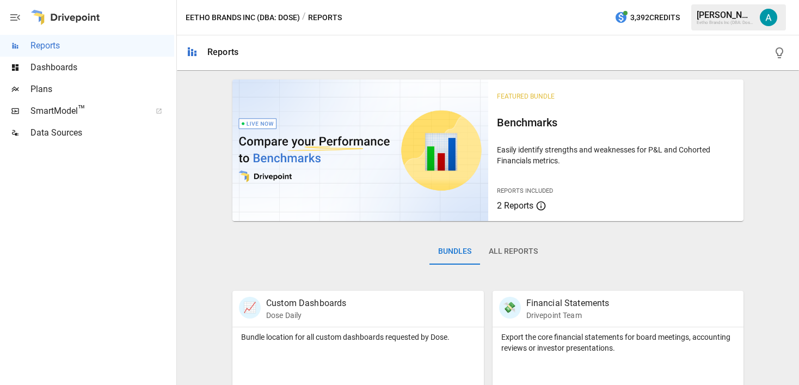 This screenshot has height=385, width=799. Describe the element at coordinates (525, 191) in the screenshot. I see `span: Reports Included` at that location.